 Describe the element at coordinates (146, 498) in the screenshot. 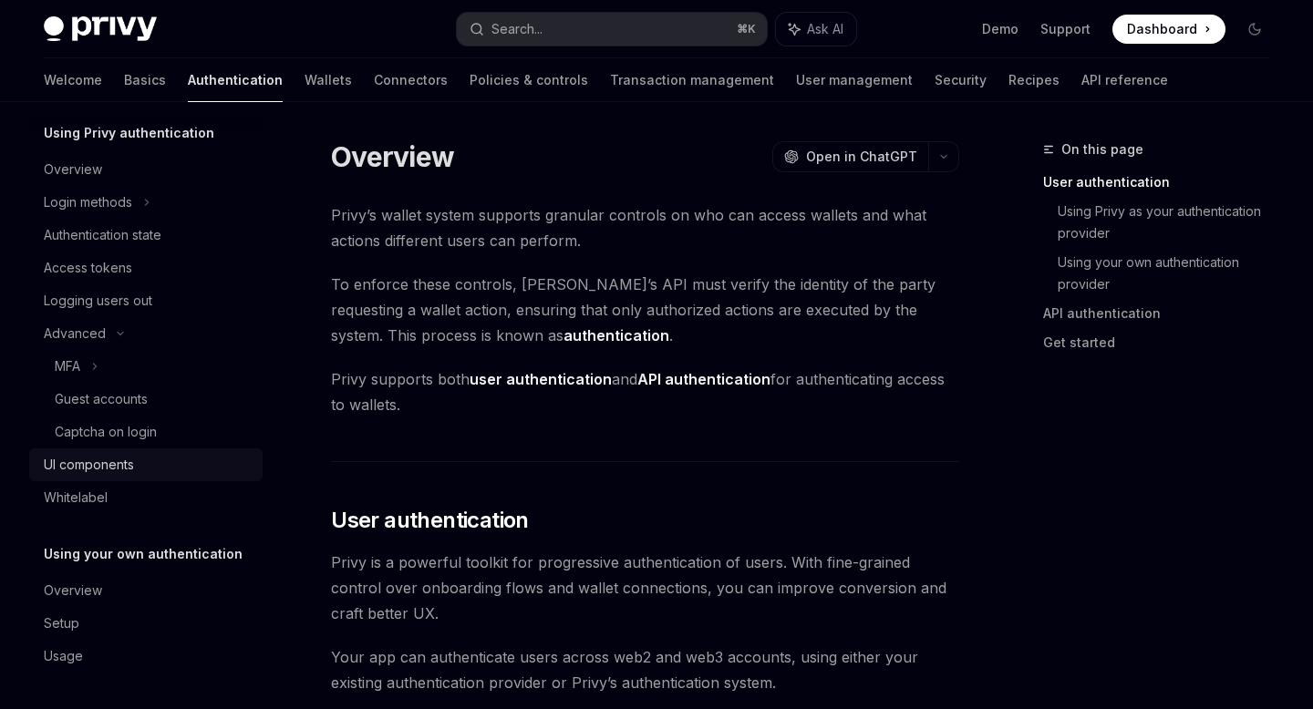

I see `a: Whitelabel` at that location.